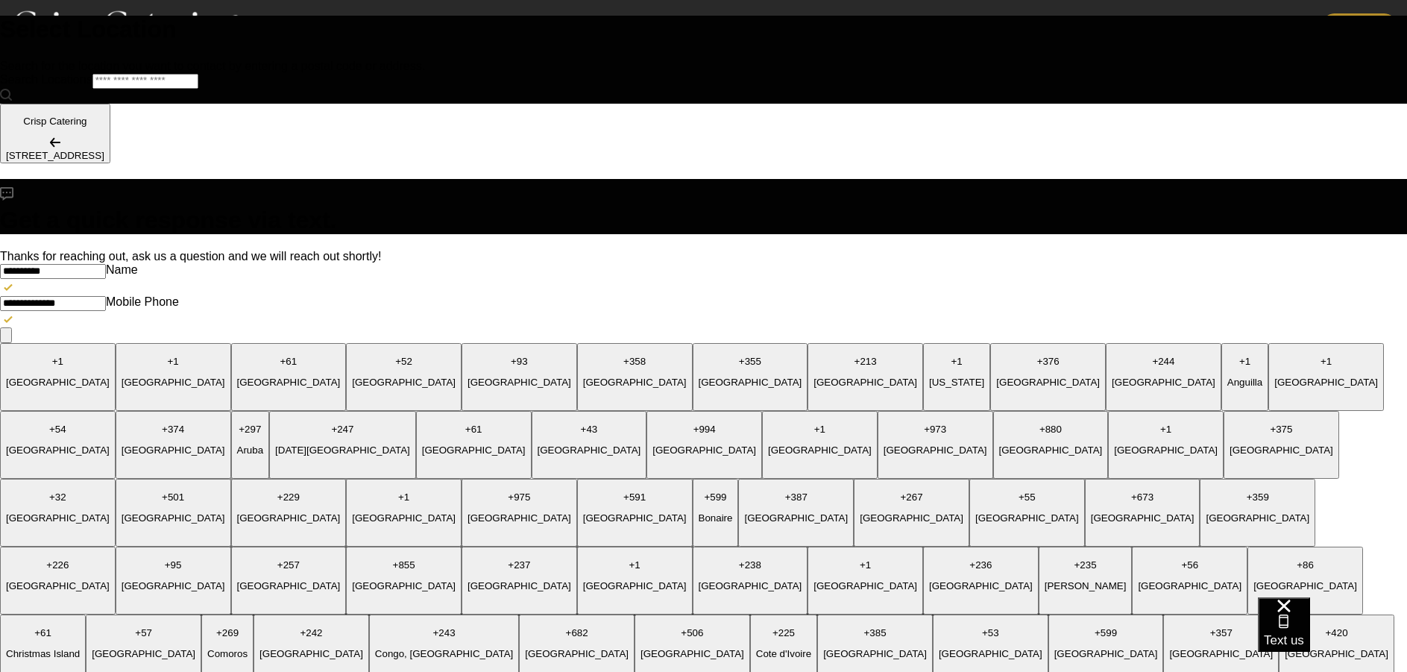 This screenshot has height=672, width=1407. I want to click on p: + 682, so click(576, 632).